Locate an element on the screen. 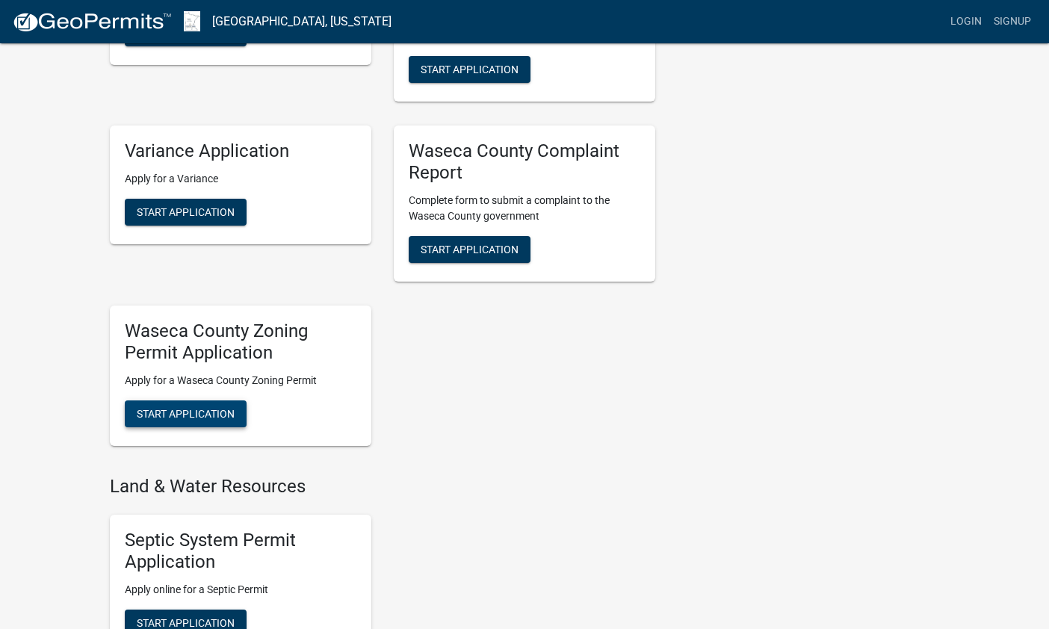 The height and width of the screenshot is (629, 1049). h5: Waseca County Zoning Permit Application is located at coordinates (241, 342).